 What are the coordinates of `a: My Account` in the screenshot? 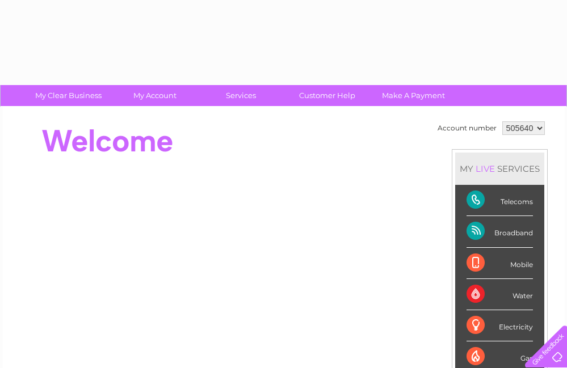 It's located at (154, 95).